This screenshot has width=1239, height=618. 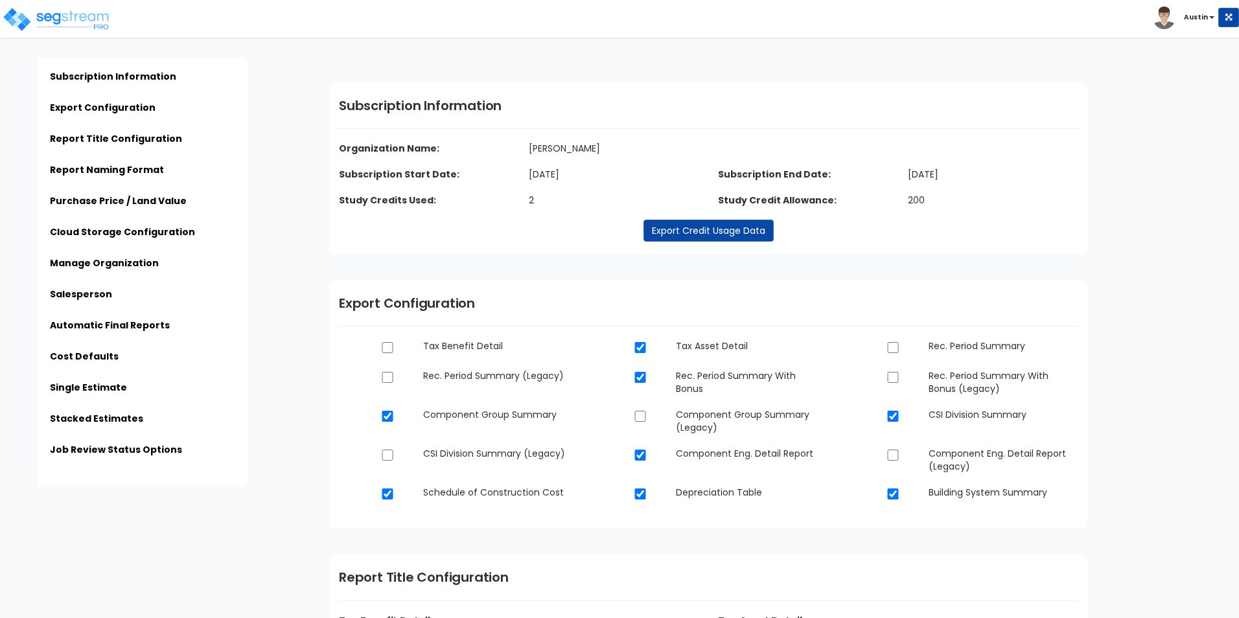 I want to click on dd: Component Eng. Detail Report (Legacy), so click(x=1003, y=460).